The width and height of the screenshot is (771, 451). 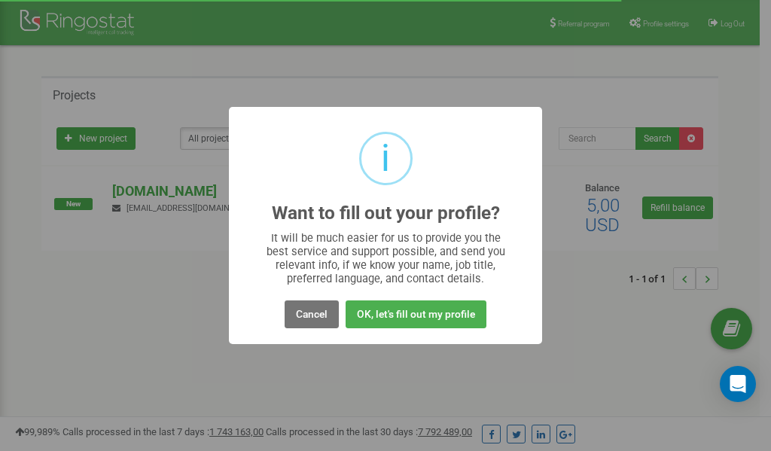 I want to click on div: It will be much easier for us to provide you the best service and support possible, and send you ..., so click(x=385, y=258).